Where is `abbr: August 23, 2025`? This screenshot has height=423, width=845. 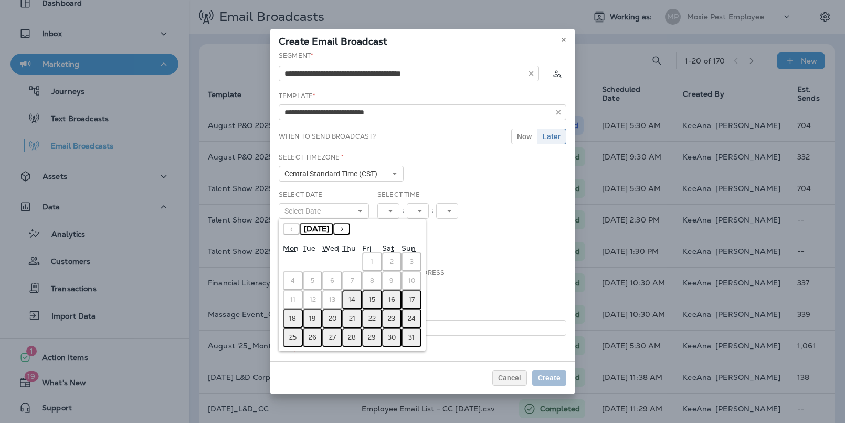 abbr: August 23, 2025 is located at coordinates (392, 319).